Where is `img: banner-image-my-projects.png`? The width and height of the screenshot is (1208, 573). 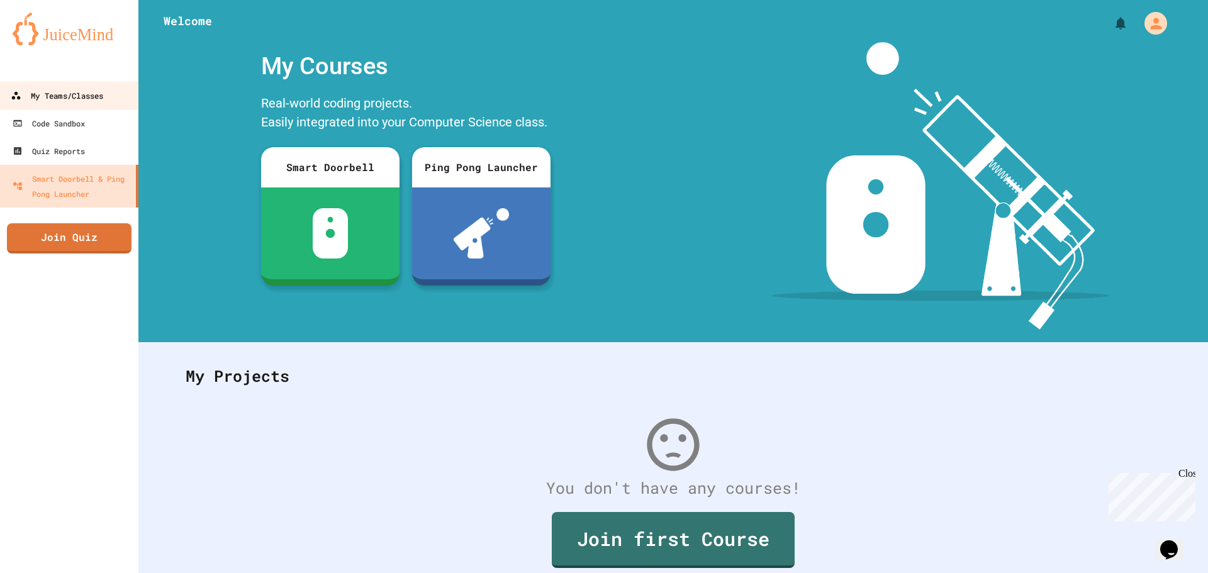 img: banner-image-my-projects.png is located at coordinates (940, 186).